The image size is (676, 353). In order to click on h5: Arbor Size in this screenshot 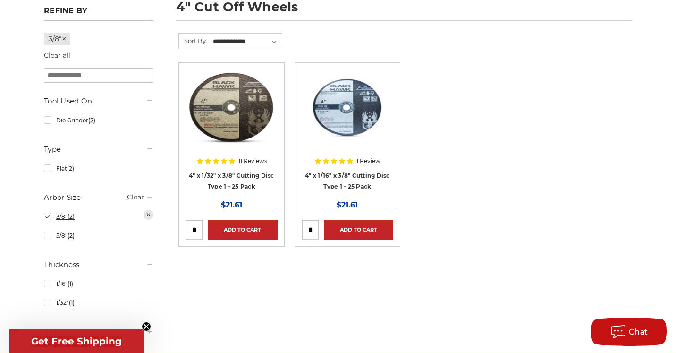, I will do `click(99, 197)`.